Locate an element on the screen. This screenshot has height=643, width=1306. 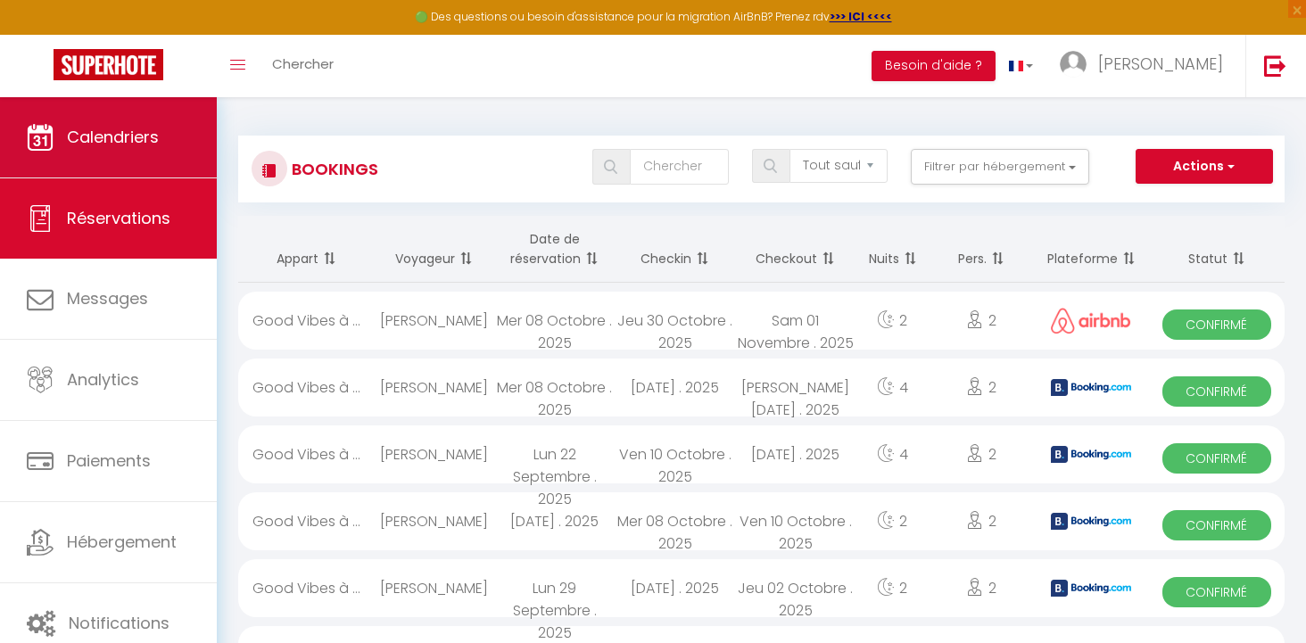
span: Paiements is located at coordinates (109, 460).